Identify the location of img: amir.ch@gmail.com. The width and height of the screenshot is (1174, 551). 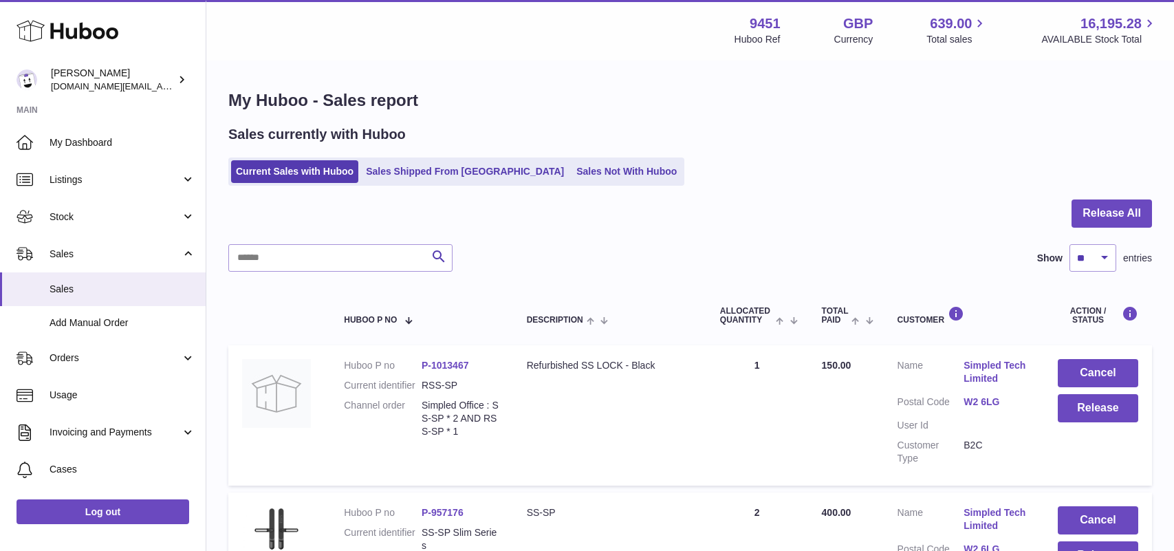
(27, 80).